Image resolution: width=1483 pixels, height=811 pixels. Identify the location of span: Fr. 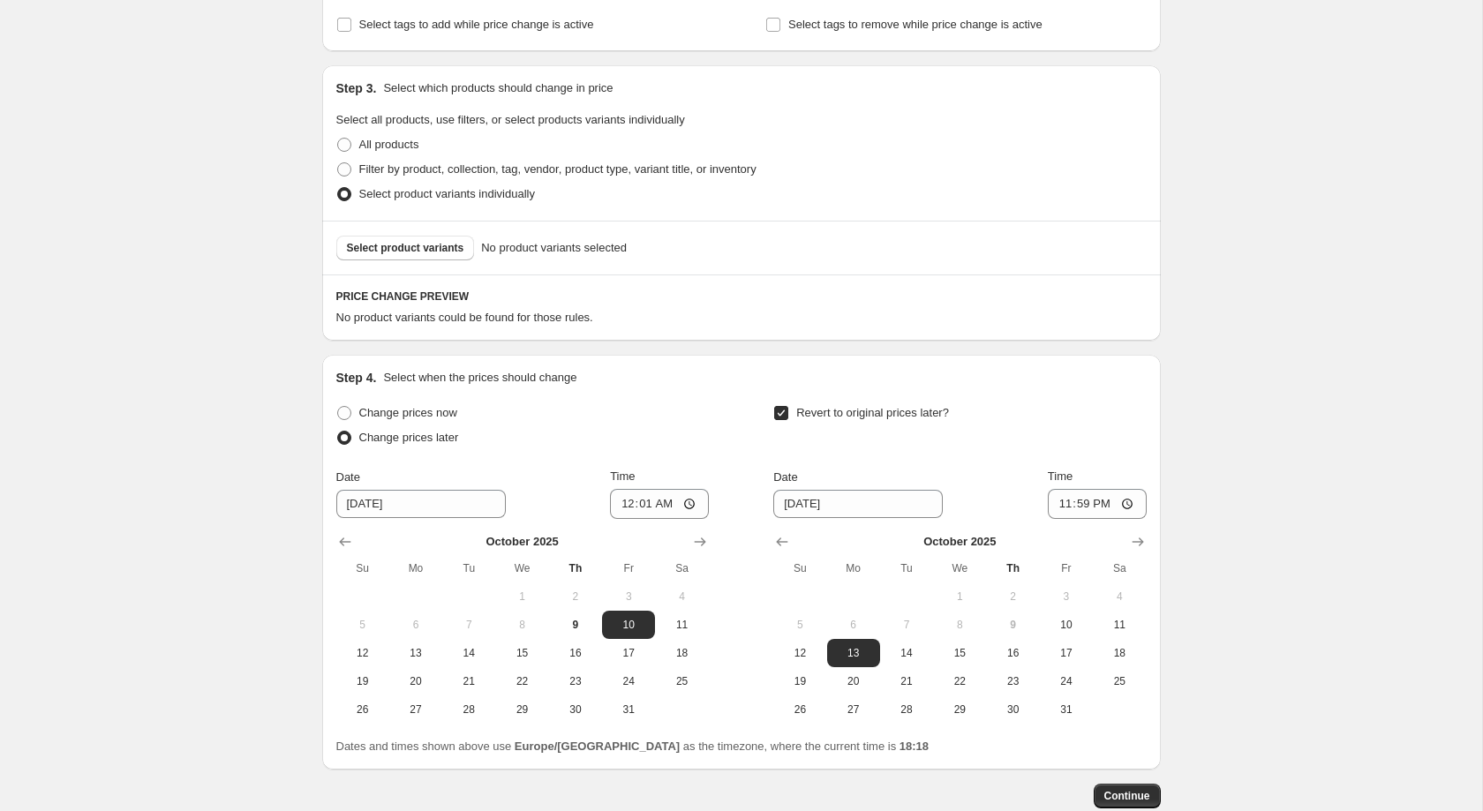
(629, 569).